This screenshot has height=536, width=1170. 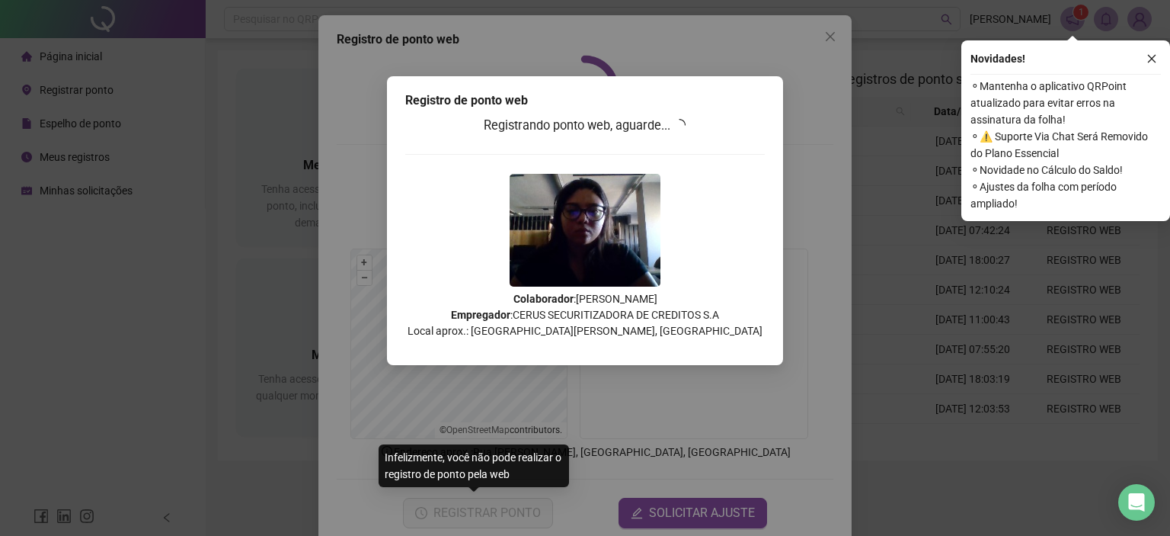 What do you see at coordinates (585, 101) in the screenshot?
I see `div: Registro de ponto web` at bounding box center [585, 101].